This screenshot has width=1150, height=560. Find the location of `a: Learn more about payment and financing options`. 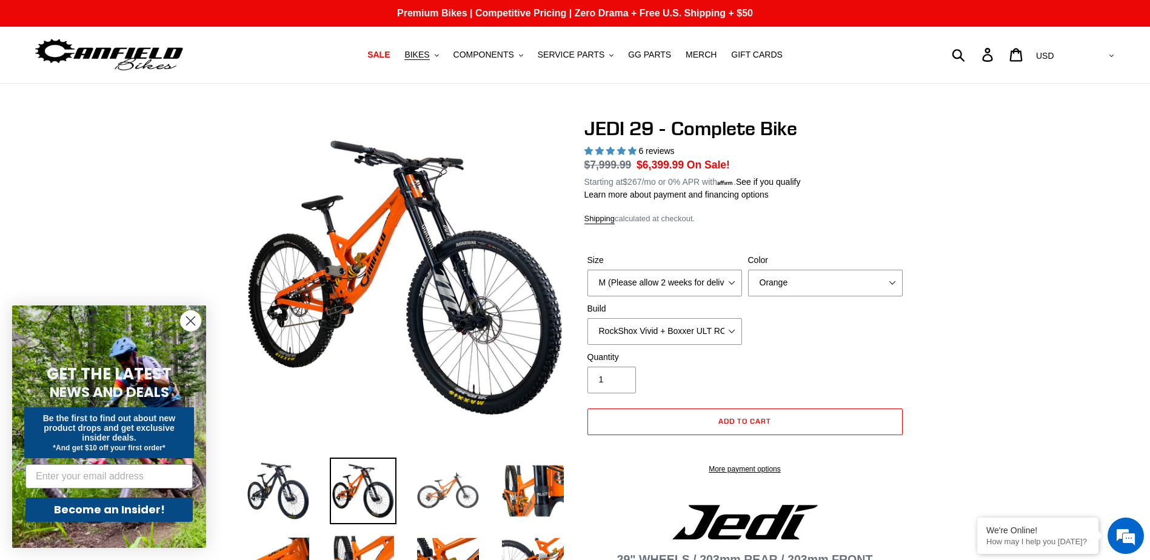

a: Learn more about payment and financing options is located at coordinates (677, 195).